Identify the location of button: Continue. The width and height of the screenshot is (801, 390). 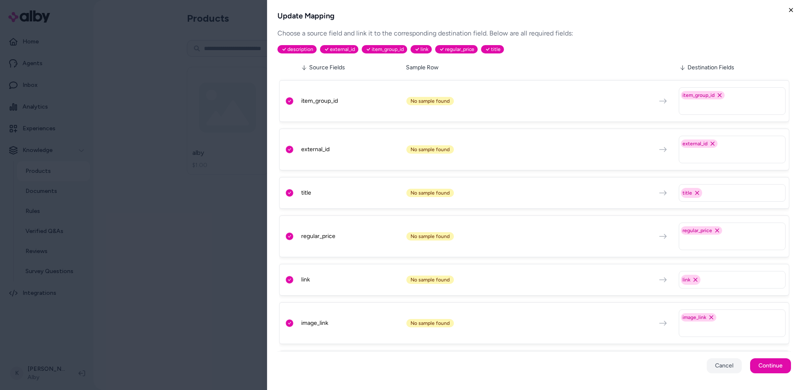
(771, 366).